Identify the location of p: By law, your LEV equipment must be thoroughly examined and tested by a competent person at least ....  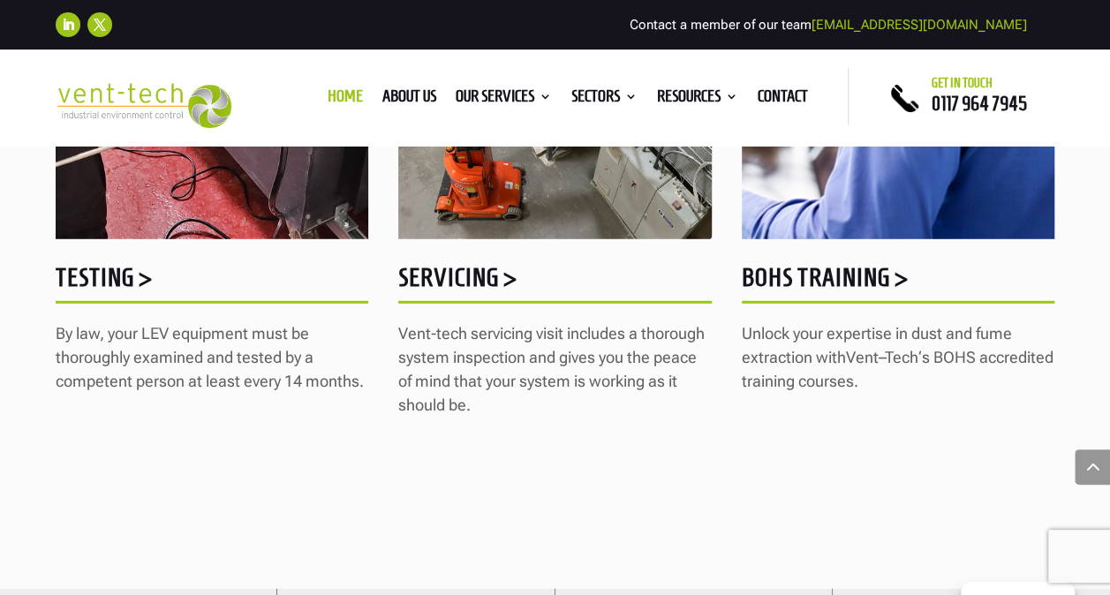
(212, 365).